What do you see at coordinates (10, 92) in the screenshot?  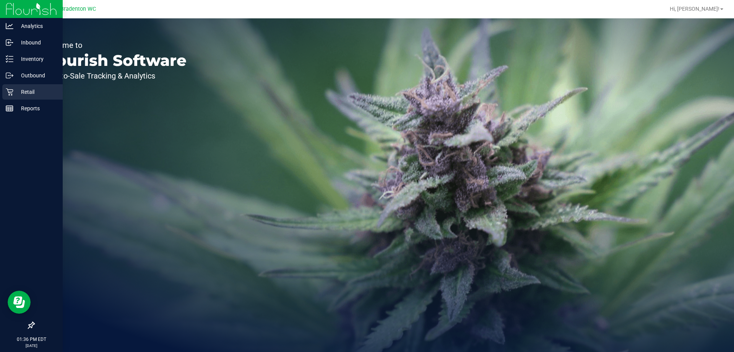 I see `inline-svg: Retail` at bounding box center [10, 92].